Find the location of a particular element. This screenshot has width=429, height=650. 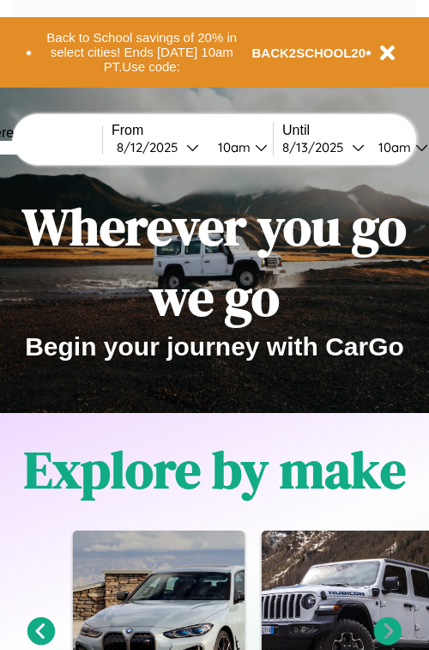

div: 8 / 13 / 2025 is located at coordinates (317, 147).